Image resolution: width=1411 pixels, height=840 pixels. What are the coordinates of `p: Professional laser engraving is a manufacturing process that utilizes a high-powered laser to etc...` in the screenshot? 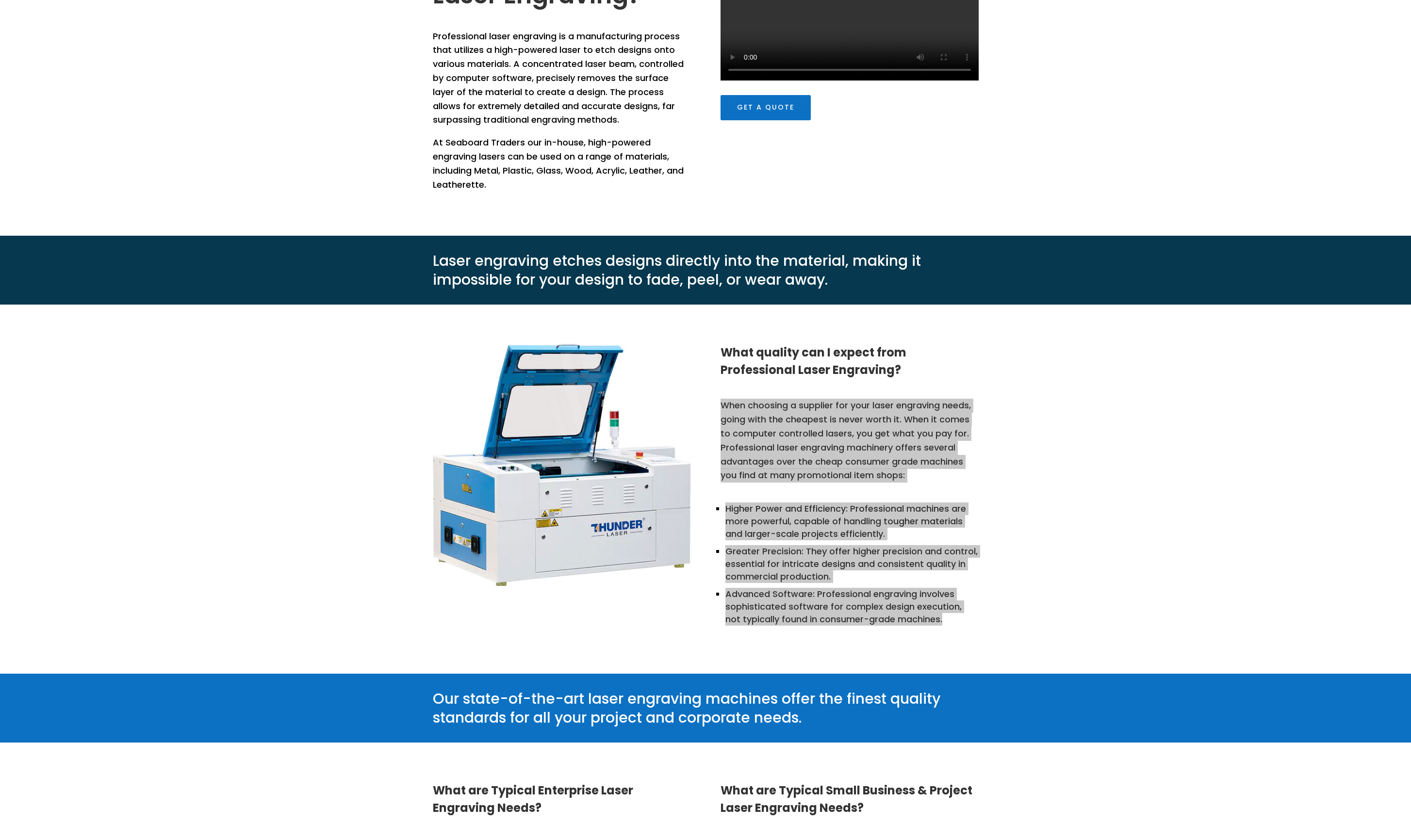 It's located at (562, 83).